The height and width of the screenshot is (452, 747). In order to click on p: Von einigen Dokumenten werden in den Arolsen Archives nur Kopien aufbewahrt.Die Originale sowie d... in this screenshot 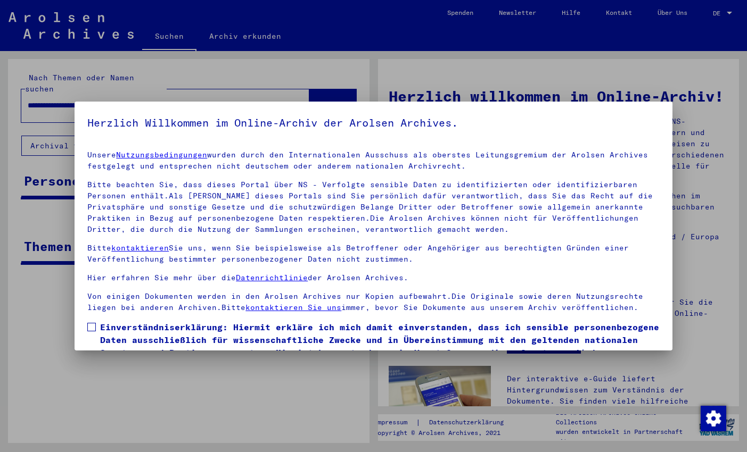, I will do `click(373, 302)`.